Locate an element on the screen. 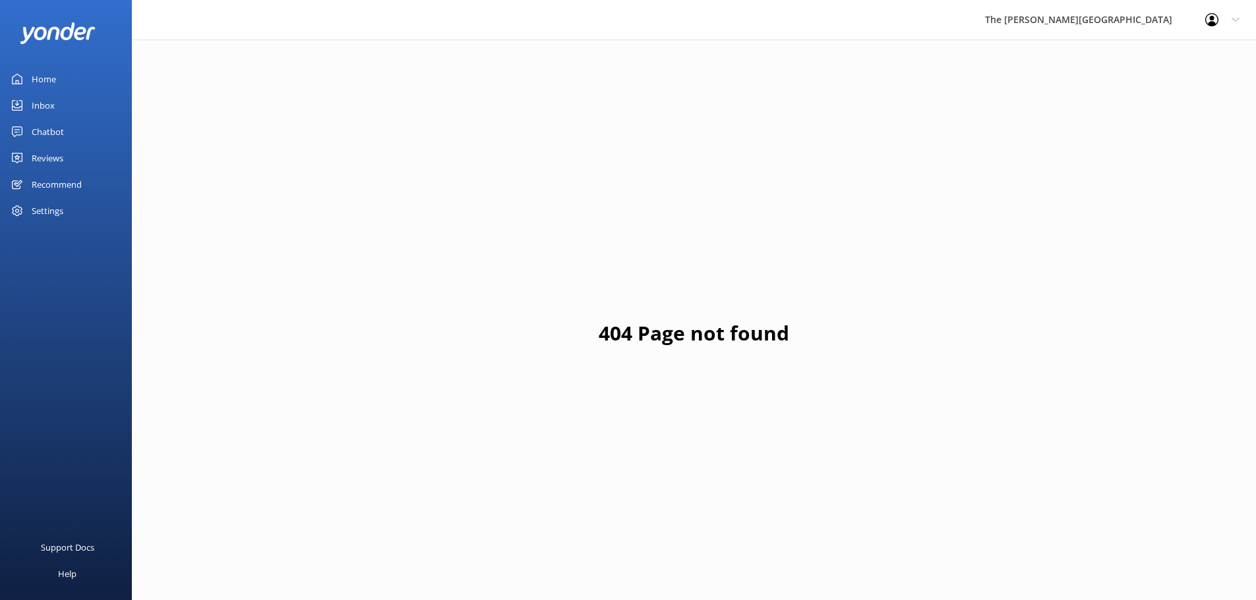  img: yonder-white-logo.png is located at coordinates (57, 33).